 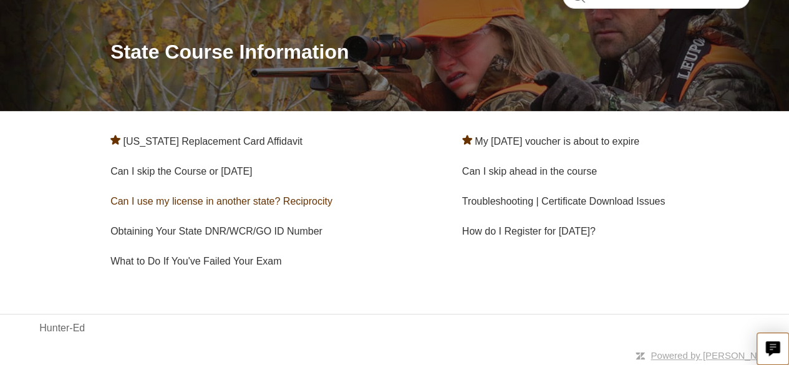 I want to click on button: Live chat, so click(x=772, y=348).